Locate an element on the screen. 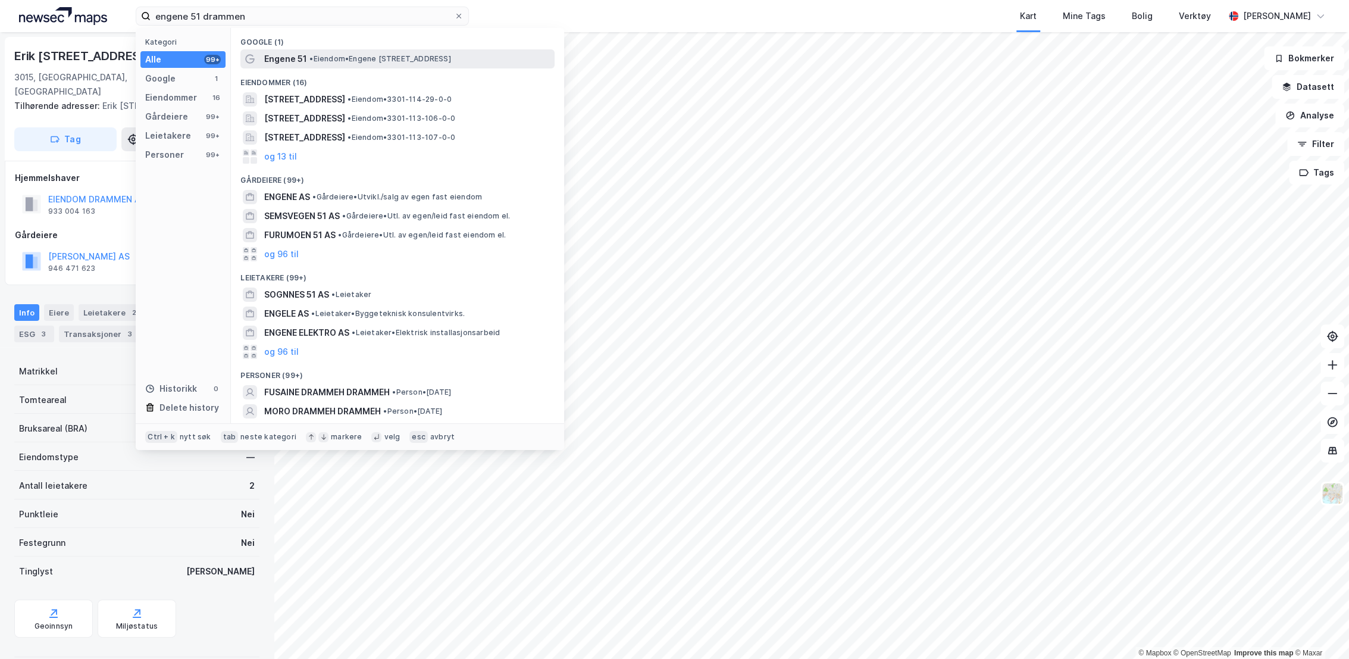  div: Kontrollprogram for chat is located at coordinates (1319, 630).